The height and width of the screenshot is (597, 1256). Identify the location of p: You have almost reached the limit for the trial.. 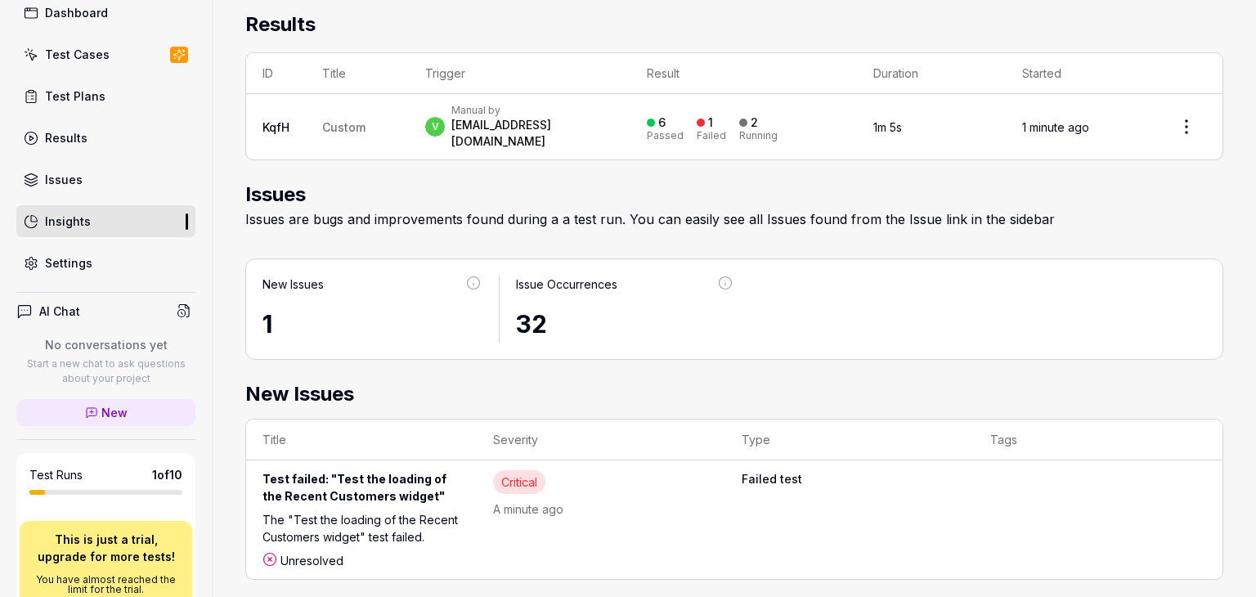
(105, 585).